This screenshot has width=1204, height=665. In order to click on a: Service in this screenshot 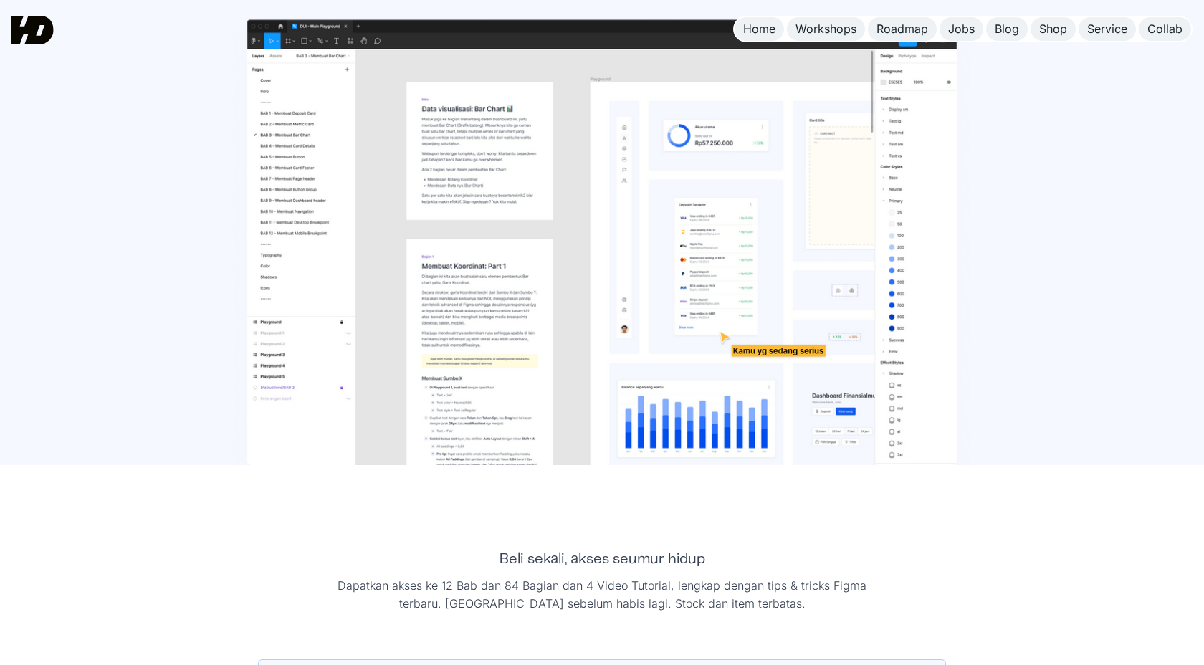, I will do `click(1107, 29)`.